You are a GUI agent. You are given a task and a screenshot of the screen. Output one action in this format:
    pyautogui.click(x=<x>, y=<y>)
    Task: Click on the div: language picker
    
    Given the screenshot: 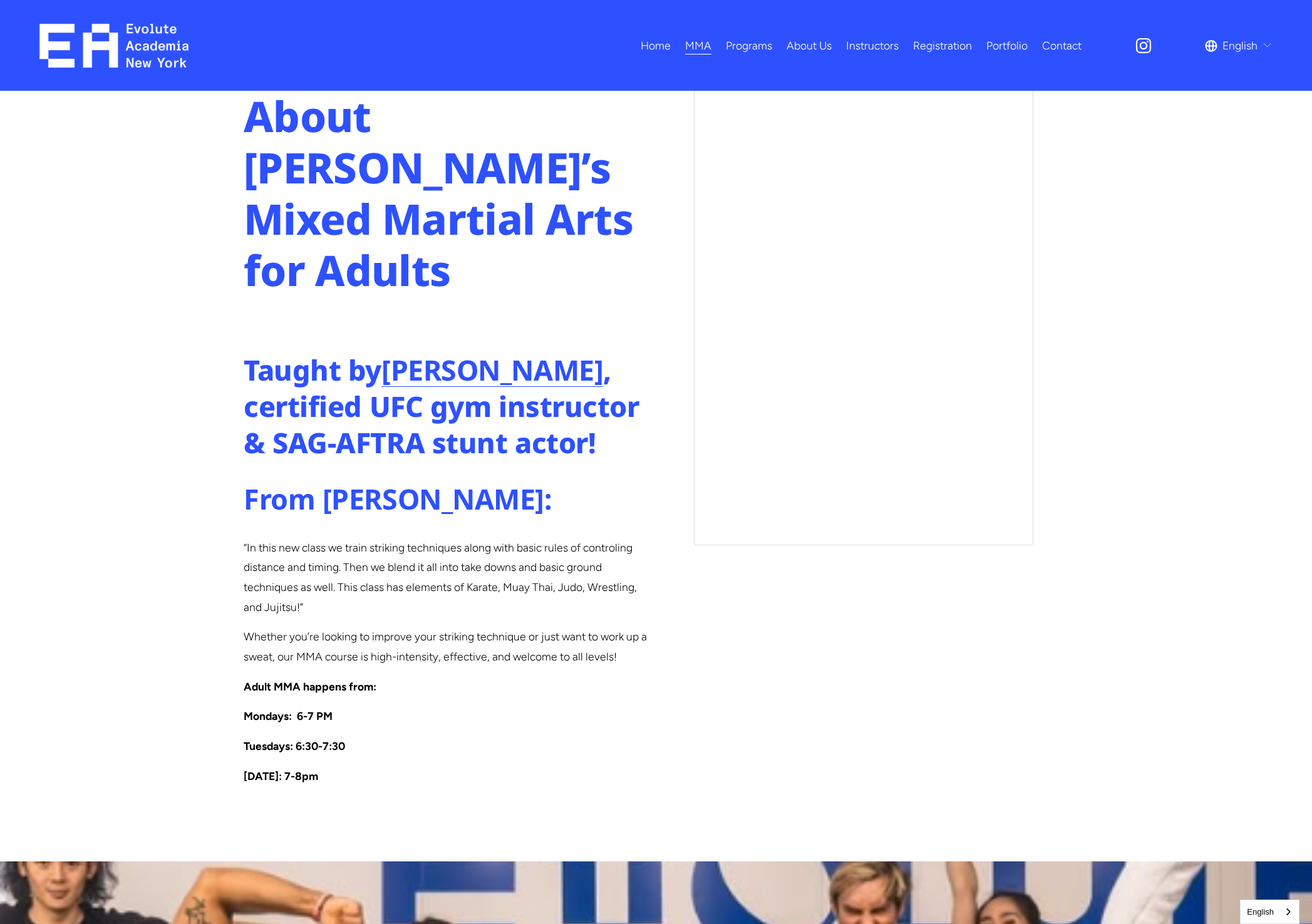 What is the action you would take?
    pyautogui.click(x=1239, y=45)
    